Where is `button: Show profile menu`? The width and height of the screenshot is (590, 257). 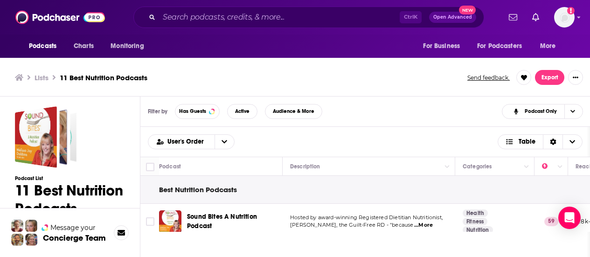 button: Show profile menu is located at coordinates (564, 17).